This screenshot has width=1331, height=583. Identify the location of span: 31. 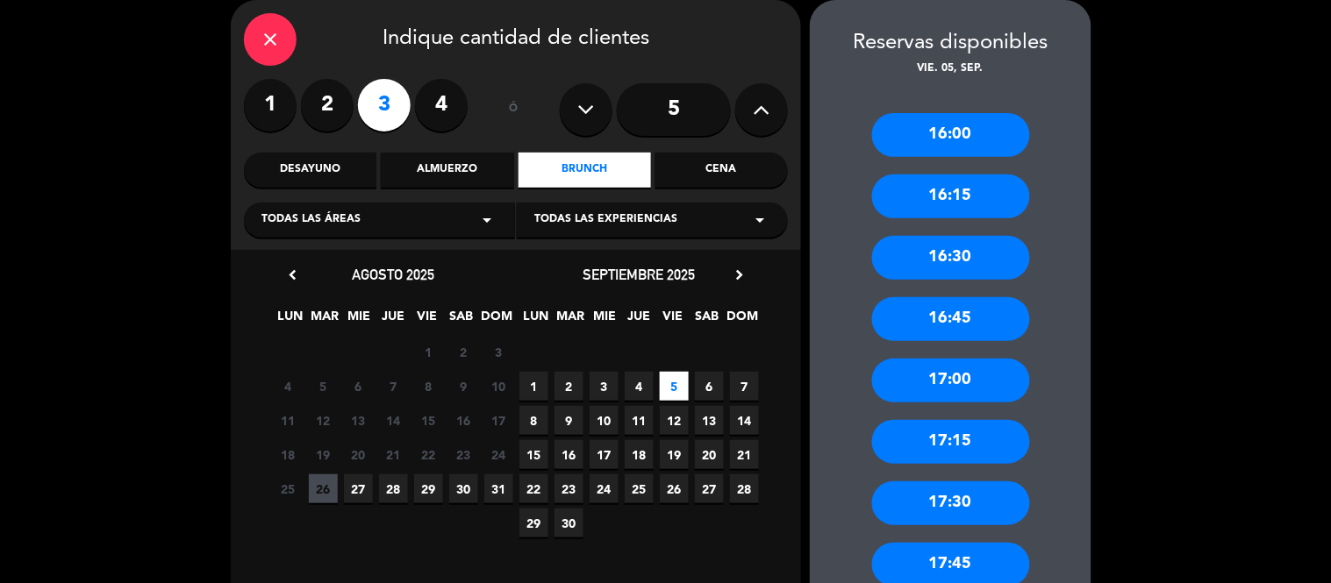
(498, 489).